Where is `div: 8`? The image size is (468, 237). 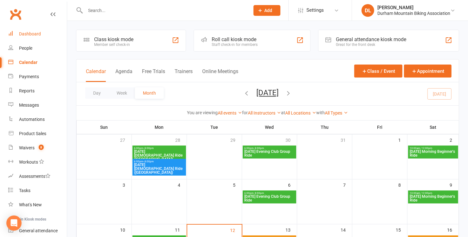 div: 8 is located at coordinates (403, 185).